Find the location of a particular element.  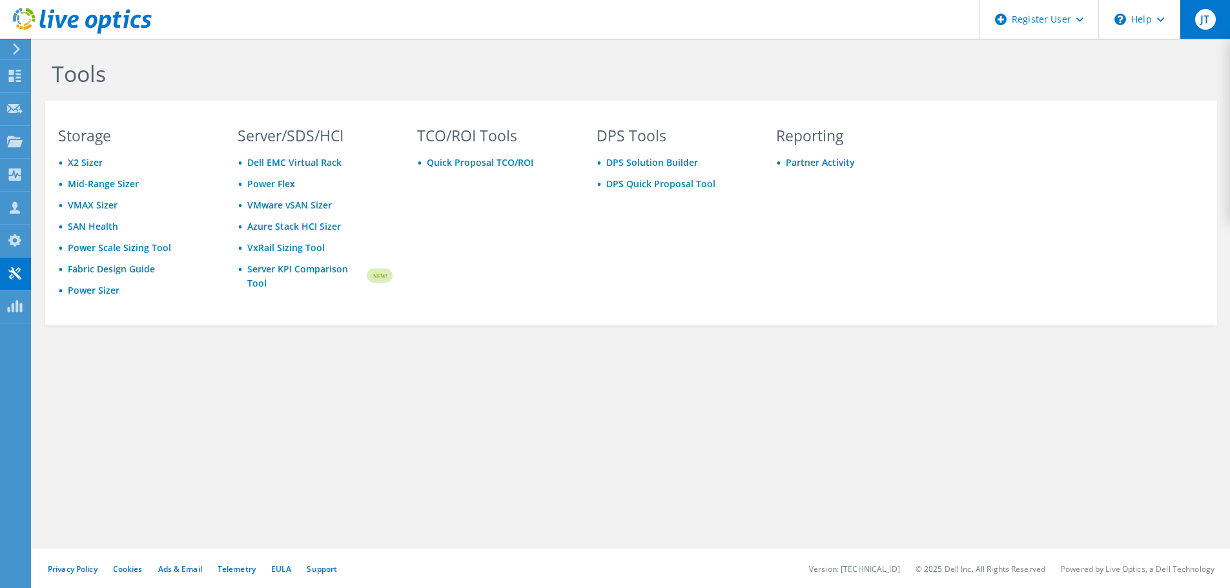

a: X2 Sizer is located at coordinates (85, 162).